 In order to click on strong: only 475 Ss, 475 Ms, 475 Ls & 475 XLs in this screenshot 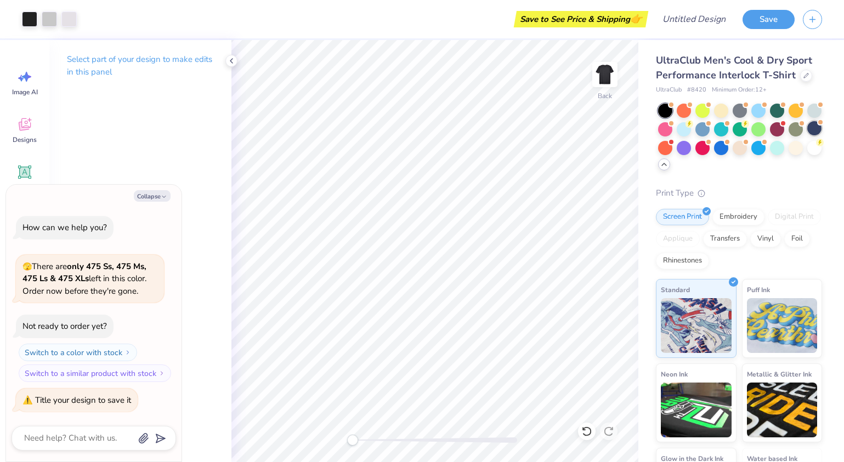, I will do `click(84, 273)`.